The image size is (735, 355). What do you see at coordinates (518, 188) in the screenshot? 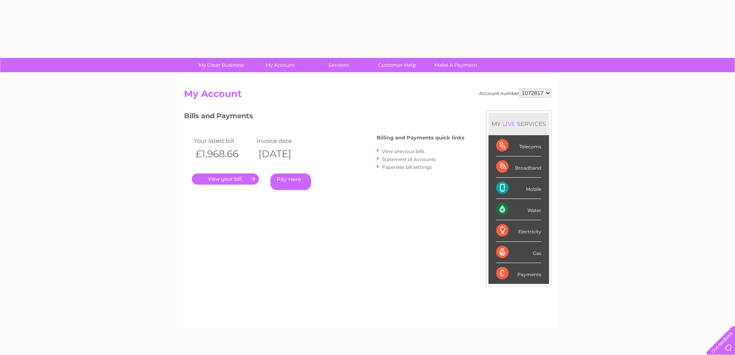
I see `div: Mobile` at bounding box center [518, 188].